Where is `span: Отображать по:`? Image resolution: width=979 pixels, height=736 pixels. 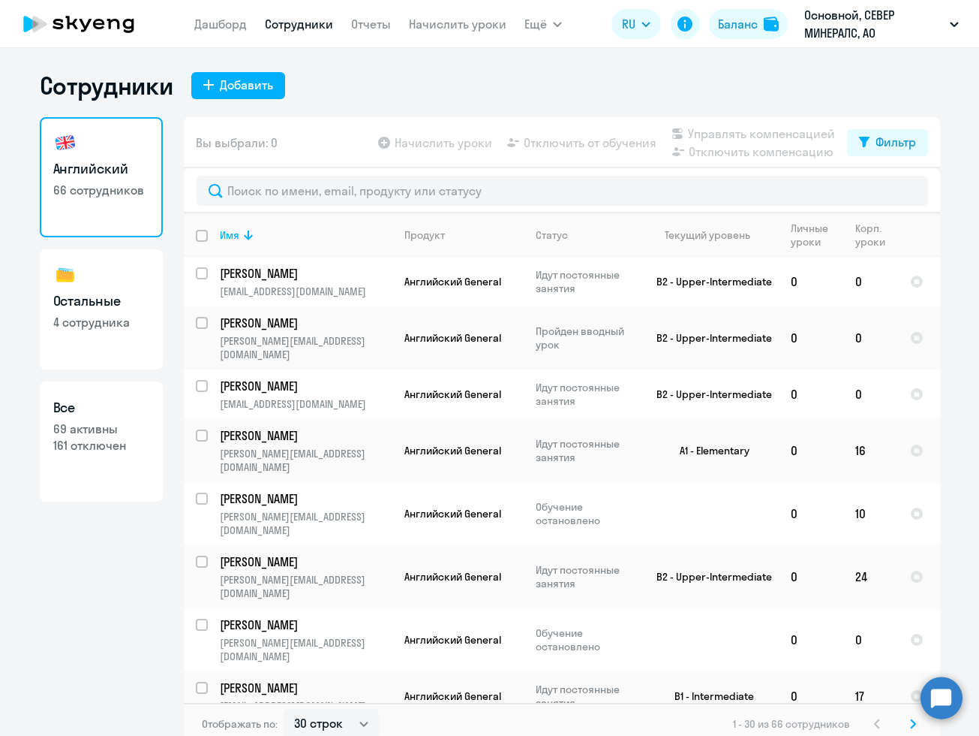 span: Отображать по: is located at coordinates (239, 724).